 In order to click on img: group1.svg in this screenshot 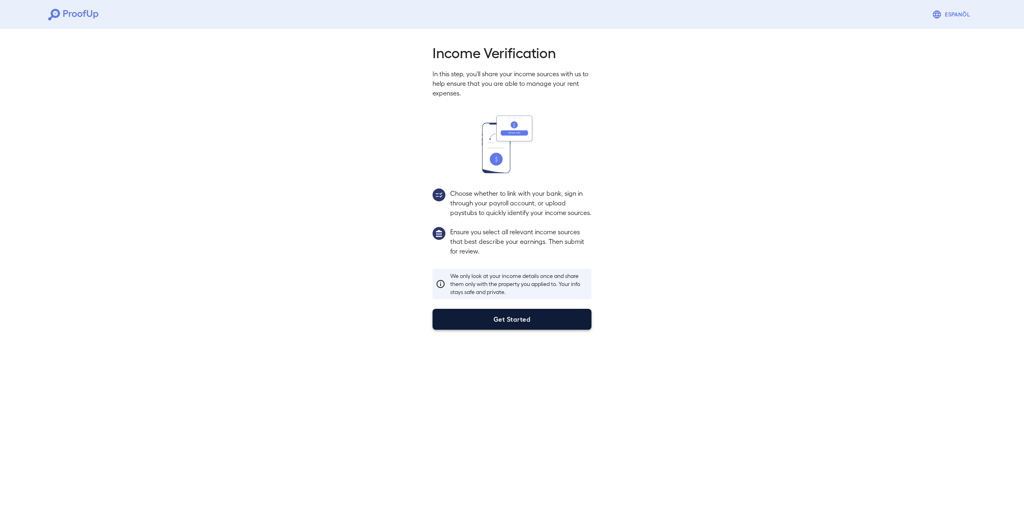, I will do `click(439, 233)`.